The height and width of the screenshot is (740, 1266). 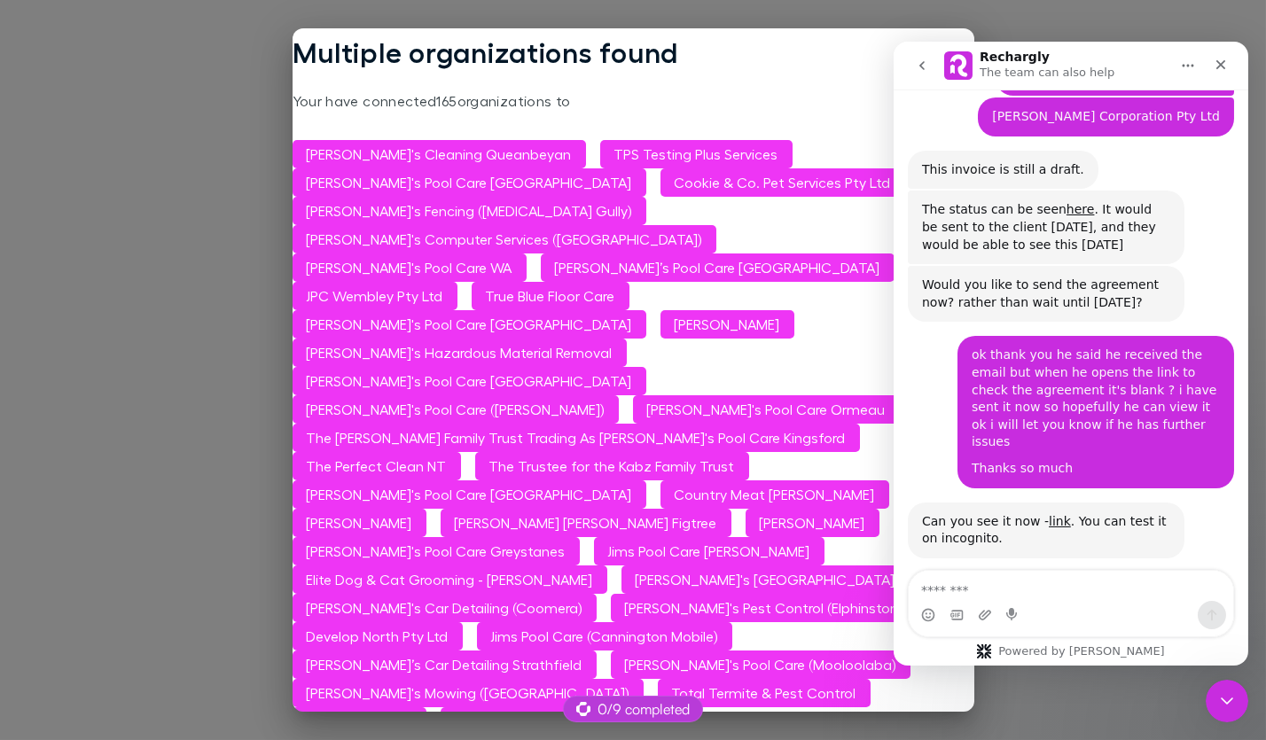 I want to click on button: Send a message…, so click(x=318, y=574).